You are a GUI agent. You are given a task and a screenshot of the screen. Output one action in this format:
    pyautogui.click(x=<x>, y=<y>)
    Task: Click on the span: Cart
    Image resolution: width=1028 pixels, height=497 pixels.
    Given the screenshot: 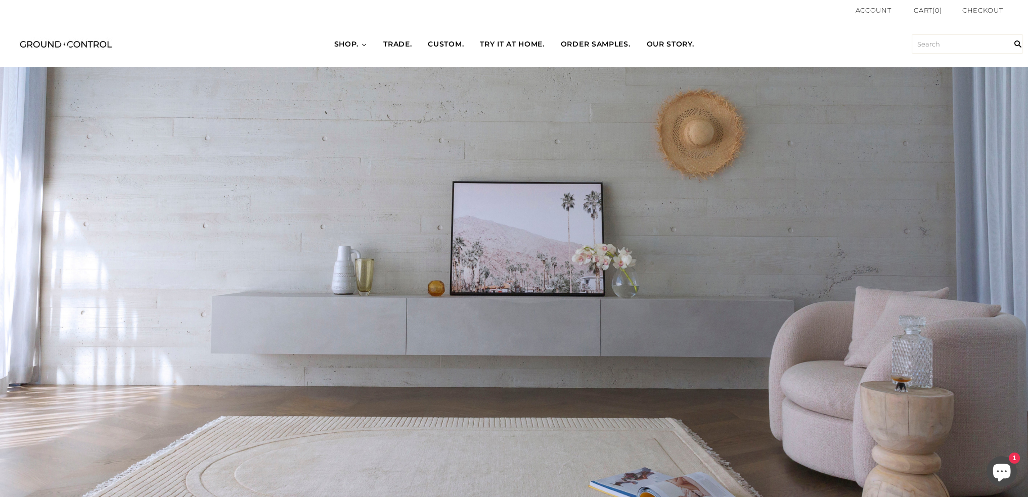 What is the action you would take?
    pyautogui.click(x=923, y=10)
    